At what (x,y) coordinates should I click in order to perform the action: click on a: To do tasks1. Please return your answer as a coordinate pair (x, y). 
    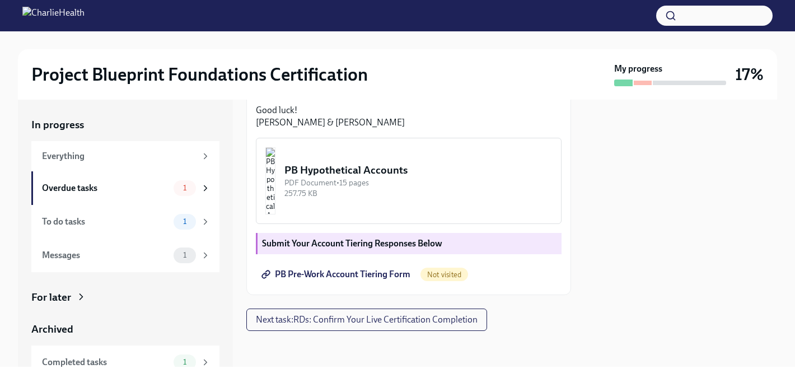
    Looking at the image, I should click on (125, 222).